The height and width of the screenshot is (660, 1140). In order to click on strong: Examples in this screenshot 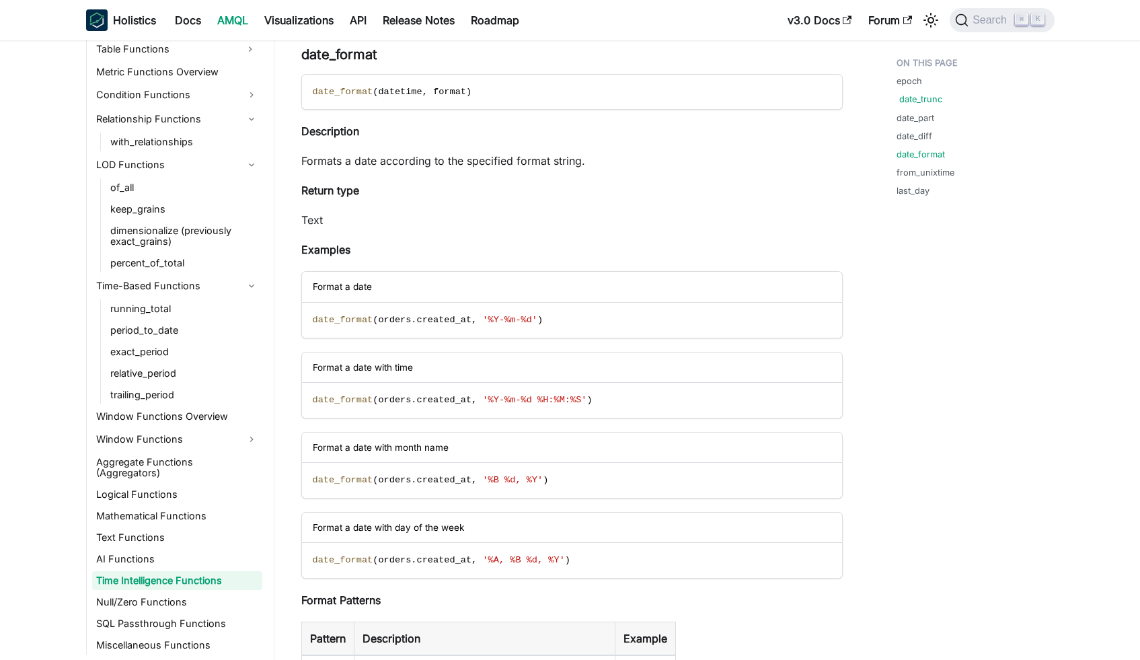, I will do `click(325, 249)`.